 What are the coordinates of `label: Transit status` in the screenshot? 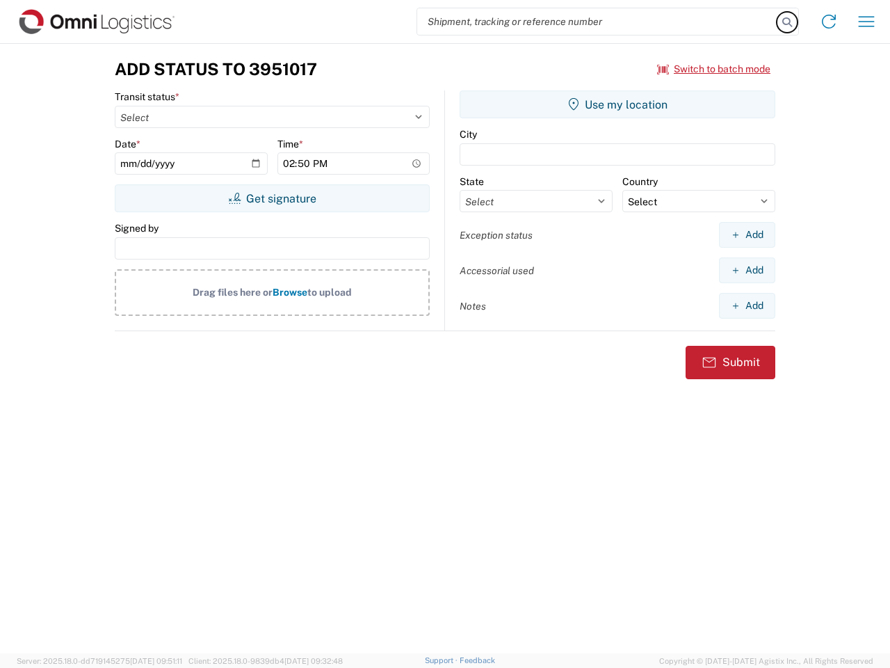 It's located at (147, 97).